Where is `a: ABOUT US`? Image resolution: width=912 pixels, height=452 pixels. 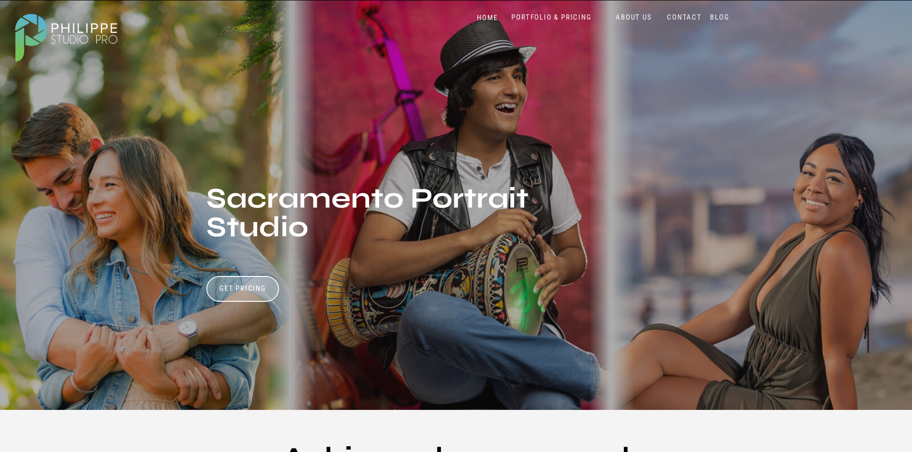
a: ABOUT US is located at coordinates (634, 17).